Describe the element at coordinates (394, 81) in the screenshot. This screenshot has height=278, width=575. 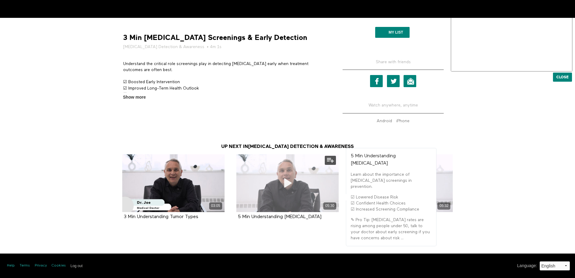
I see `a: Twitter` at that location.